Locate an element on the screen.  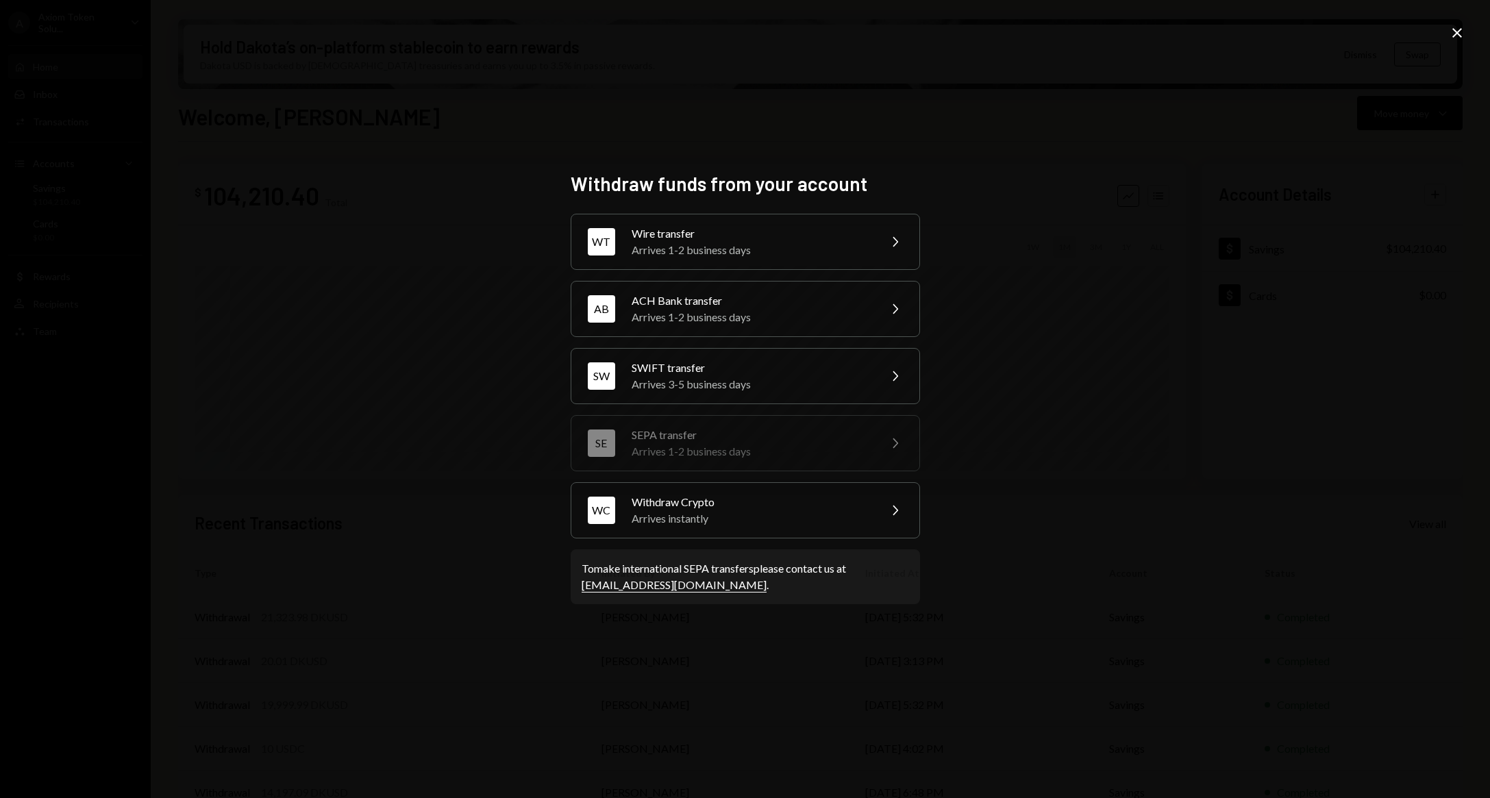
div: WT is located at coordinates (602, 242).